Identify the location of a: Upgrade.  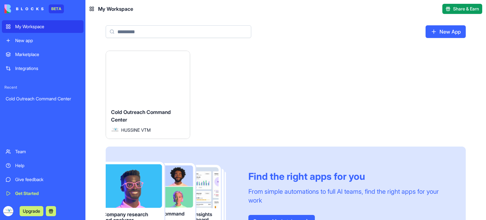
(31, 211).